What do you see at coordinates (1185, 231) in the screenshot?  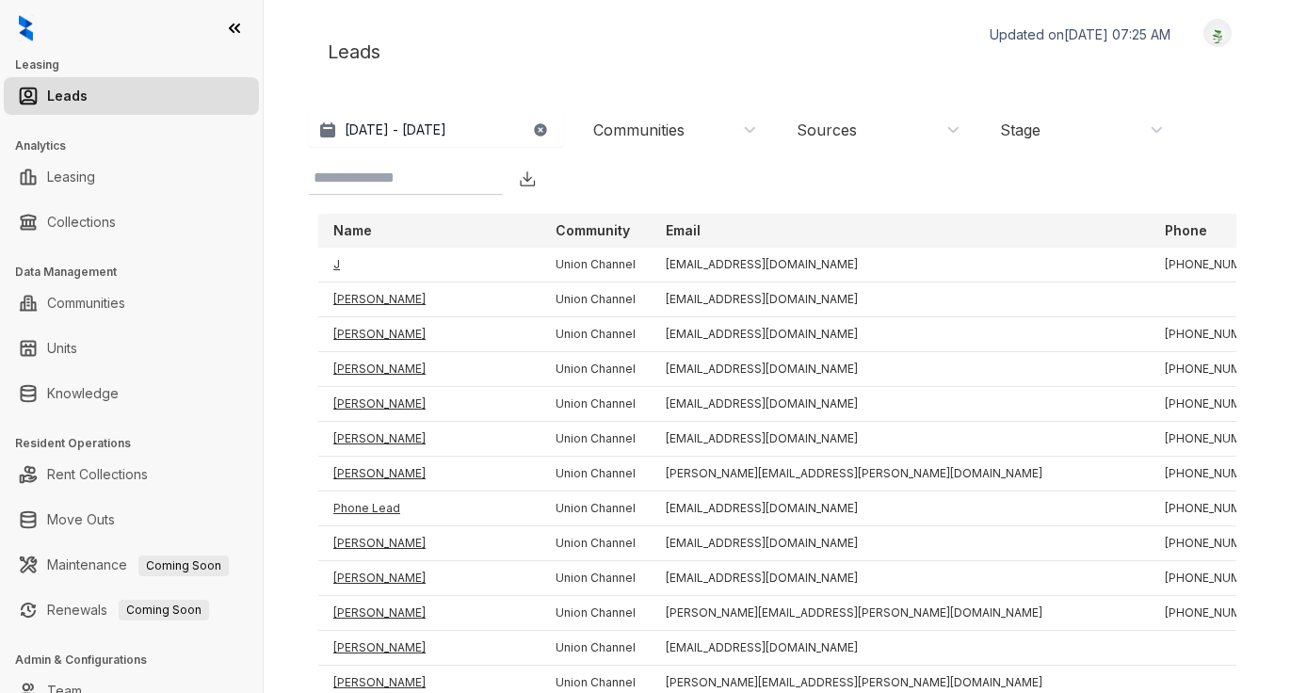 I see `p: Phone` at bounding box center [1185, 231].